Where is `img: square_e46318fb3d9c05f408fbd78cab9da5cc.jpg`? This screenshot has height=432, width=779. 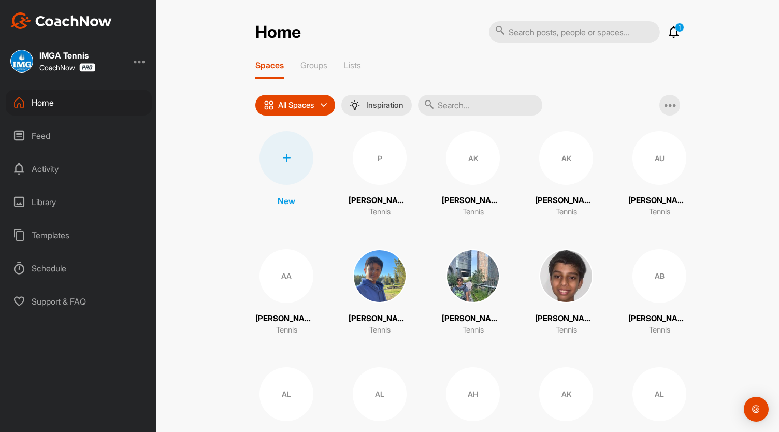
img: square_e46318fb3d9c05f408fbd78cab9da5cc.jpg is located at coordinates (566, 276).